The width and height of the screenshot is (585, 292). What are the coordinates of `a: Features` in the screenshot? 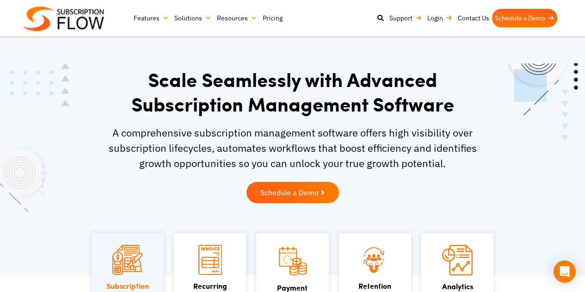 It's located at (151, 18).